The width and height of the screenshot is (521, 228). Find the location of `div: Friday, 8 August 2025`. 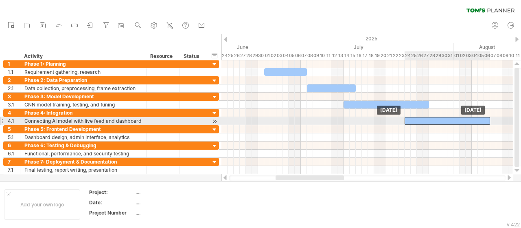

div: Friday, 8 August 2025 is located at coordinates (499, 55).